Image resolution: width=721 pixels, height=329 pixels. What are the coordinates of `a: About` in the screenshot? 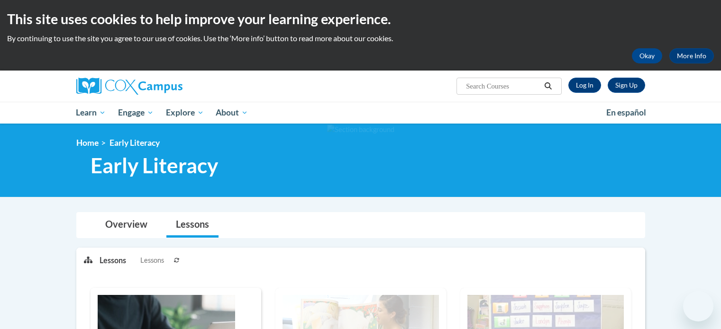 It's located at (232, 113).